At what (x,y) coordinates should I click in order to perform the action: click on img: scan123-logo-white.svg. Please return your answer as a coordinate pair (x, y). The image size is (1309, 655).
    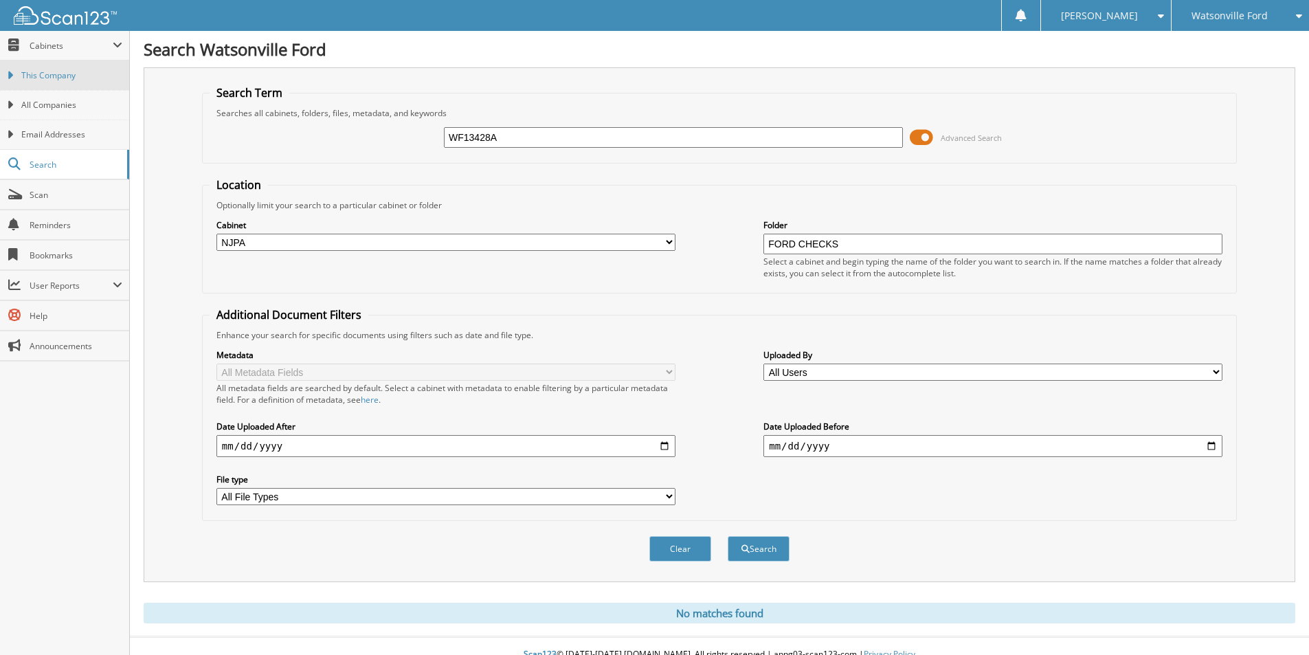
    Looking at the image, I should click on (65, 15).